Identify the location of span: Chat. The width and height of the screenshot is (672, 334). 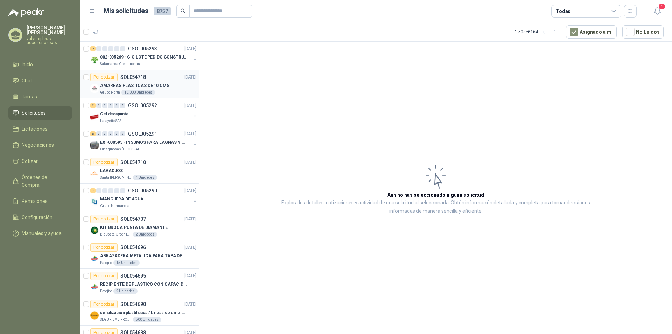
(27, 81).